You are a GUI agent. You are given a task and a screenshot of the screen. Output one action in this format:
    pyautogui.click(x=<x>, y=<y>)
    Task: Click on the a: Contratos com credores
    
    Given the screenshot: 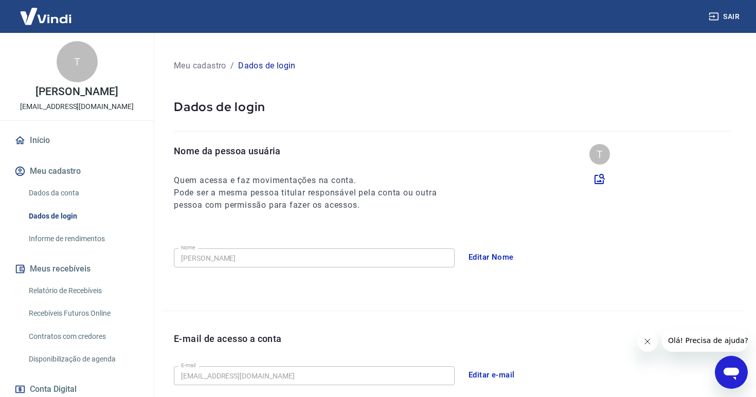 What is the action you would take?
    pyautogui.click(x=83, y=336)
    